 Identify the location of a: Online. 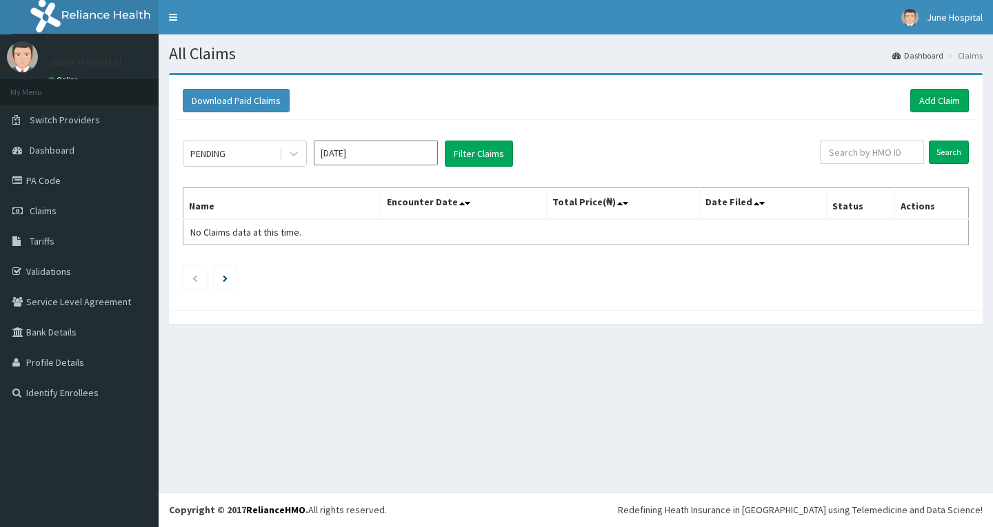
(65, 80).